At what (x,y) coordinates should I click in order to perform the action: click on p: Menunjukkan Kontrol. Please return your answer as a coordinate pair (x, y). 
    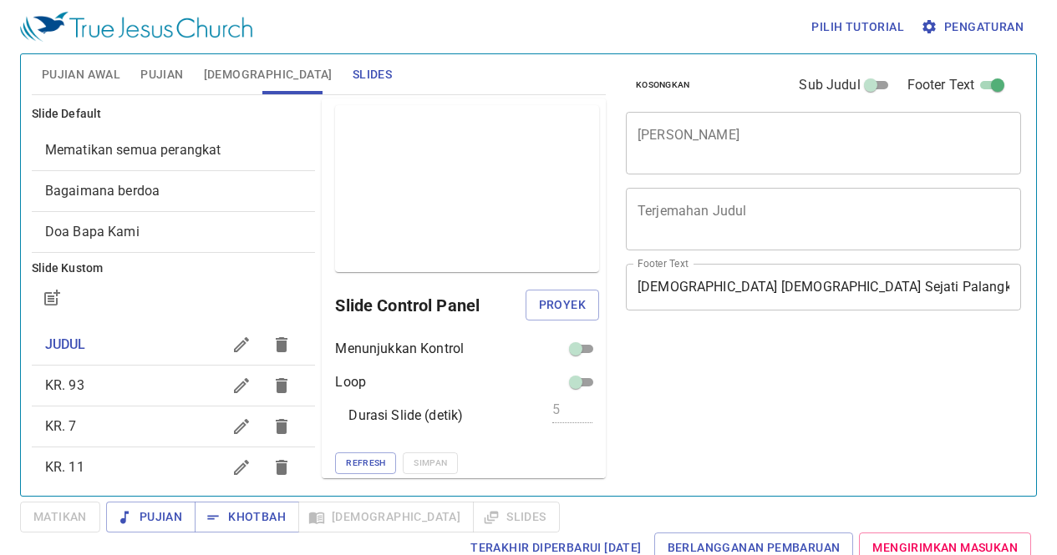
    Looking at the image, I should click on (399, 349).